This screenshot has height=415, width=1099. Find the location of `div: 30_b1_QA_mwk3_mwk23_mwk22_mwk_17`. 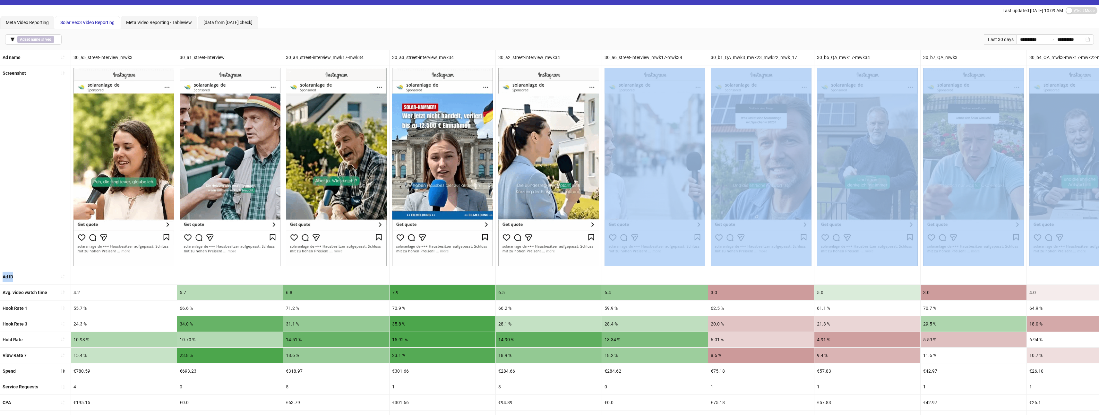

div: 30_b1_QA_mwk3_mwk23_mwk22_mwk_17 is located at coordinates (761, 57).